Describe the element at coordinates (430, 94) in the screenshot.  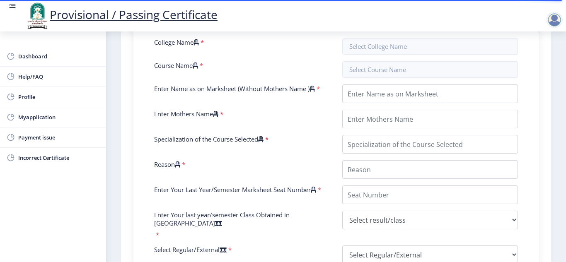
I see `input: Enter Name as on Marksheet` at that location.